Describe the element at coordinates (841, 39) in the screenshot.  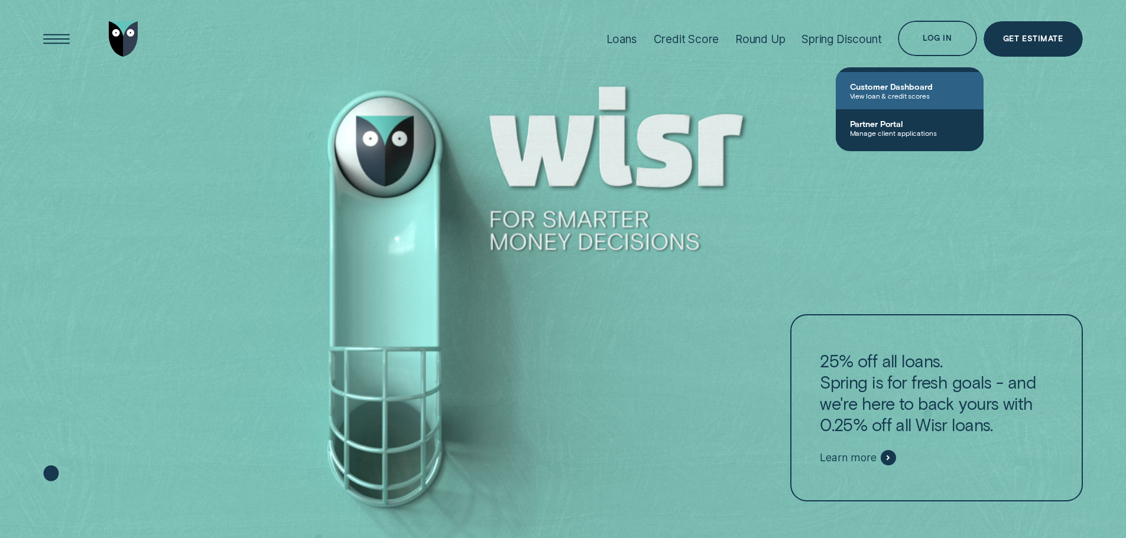
I see `div: Spring Discount` at that location.